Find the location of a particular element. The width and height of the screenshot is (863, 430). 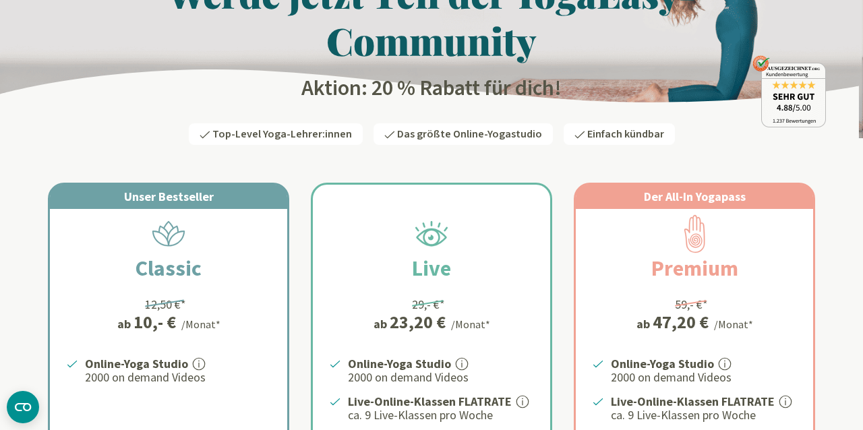

h2: Live is located at coordinates (431, 268).